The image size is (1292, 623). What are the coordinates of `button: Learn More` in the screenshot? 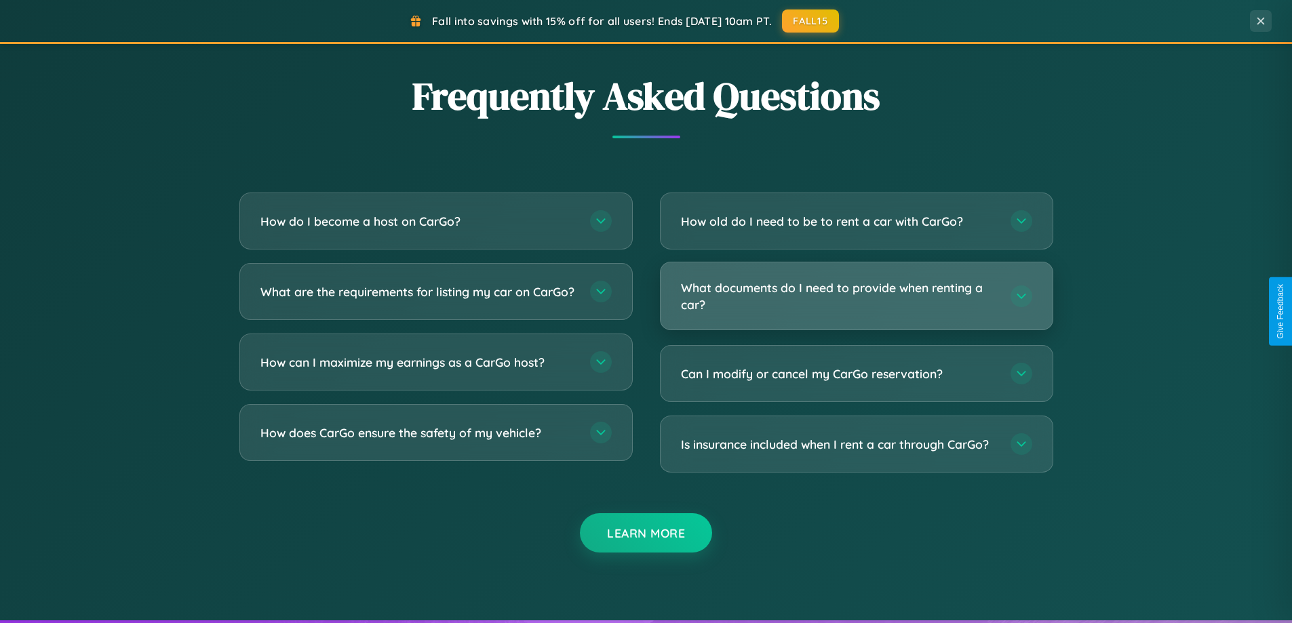 It's located at (645, 533).